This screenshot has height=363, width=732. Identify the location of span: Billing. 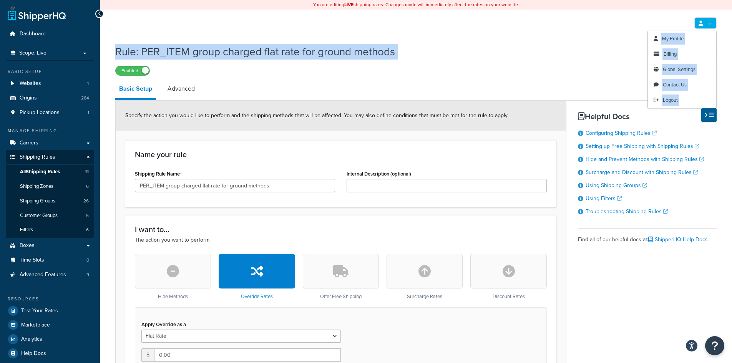
(670, 54).